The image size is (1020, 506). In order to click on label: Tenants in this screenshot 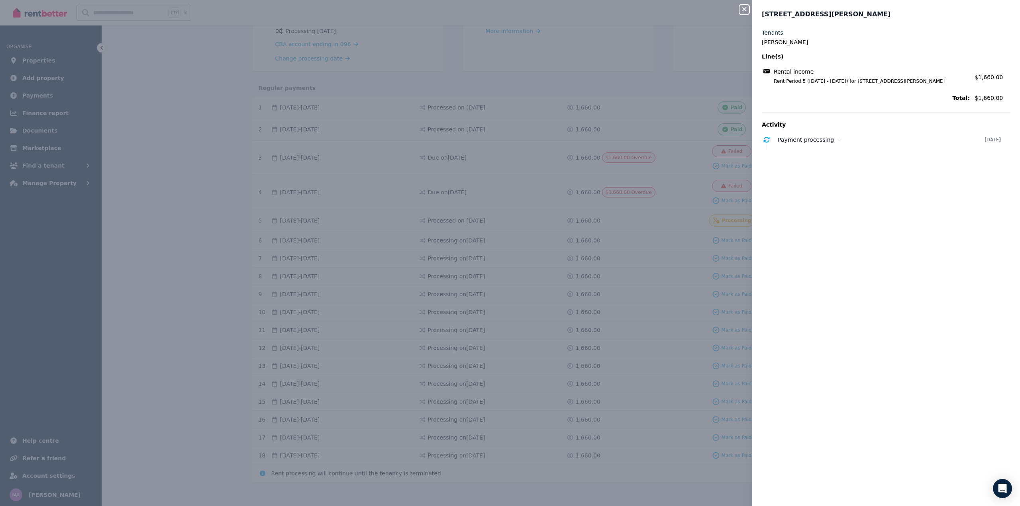, I will do `click(772, 33)`.